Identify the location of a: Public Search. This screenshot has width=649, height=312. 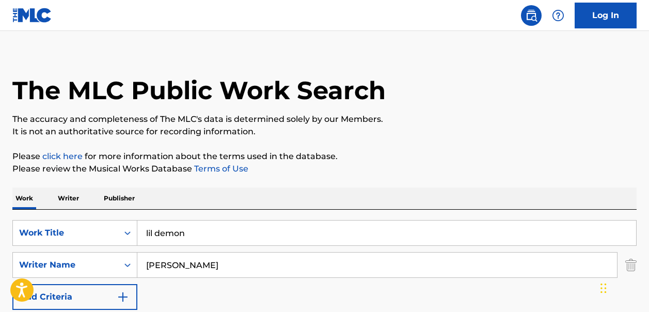
(531, 15).